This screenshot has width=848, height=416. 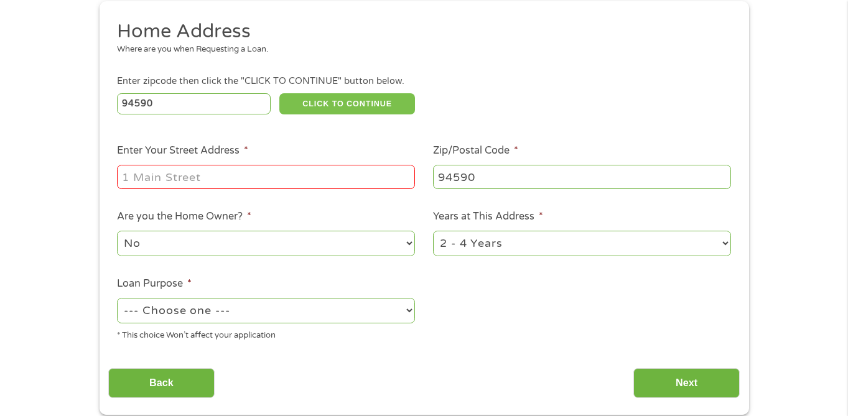 I want to click on label: Loan Purpose, so click(x=154, y=284).